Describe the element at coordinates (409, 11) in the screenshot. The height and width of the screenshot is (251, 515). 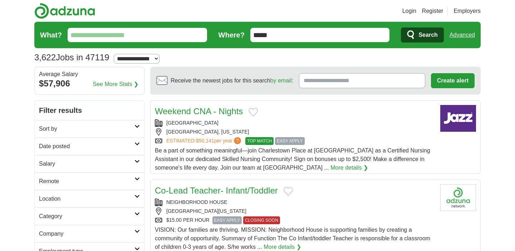
I see `a: Login` at that location.